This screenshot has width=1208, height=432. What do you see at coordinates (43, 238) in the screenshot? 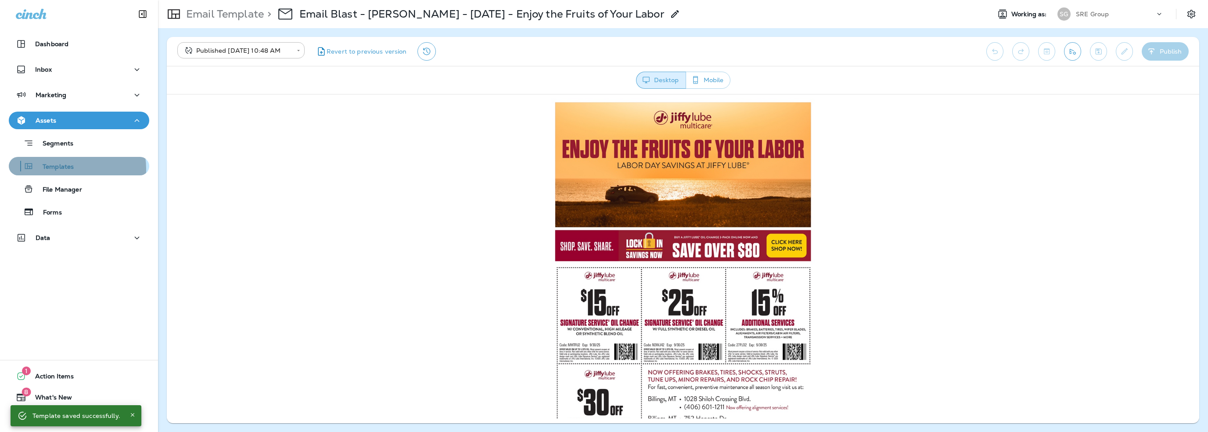
I see `p: Data` at bounding box center [43, 238].